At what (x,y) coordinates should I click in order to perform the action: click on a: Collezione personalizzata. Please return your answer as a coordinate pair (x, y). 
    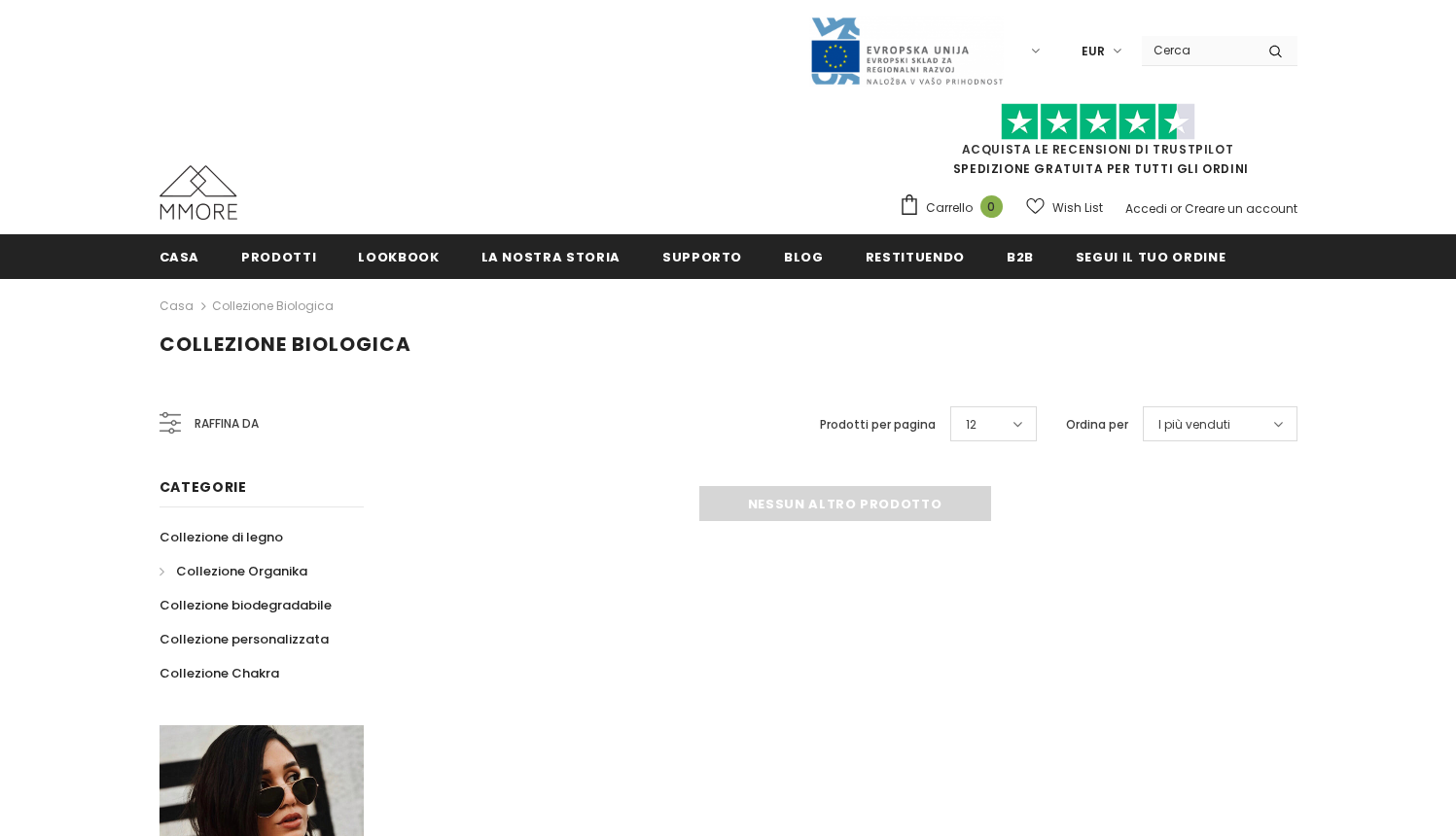
    Looking at the image, I should click on (244, 639).